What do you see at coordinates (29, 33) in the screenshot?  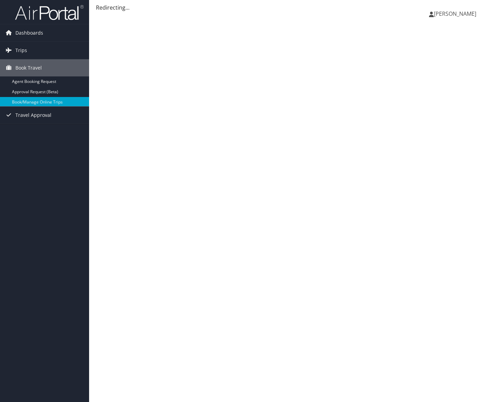 I see `span: Dashboards` at bounding box center [29, 33].